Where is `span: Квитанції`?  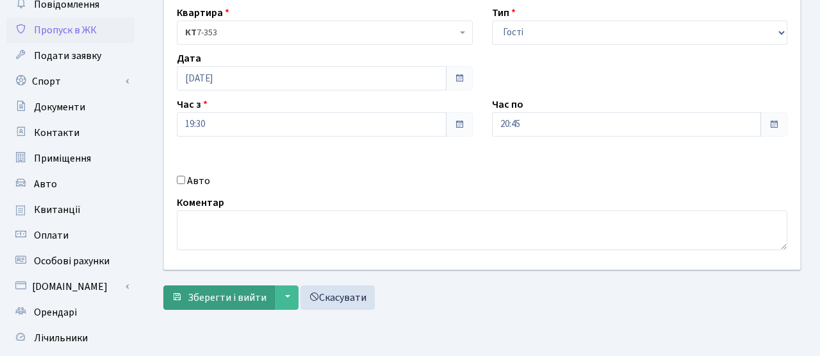
span: Квитанції is located at coordinates (57, 210).